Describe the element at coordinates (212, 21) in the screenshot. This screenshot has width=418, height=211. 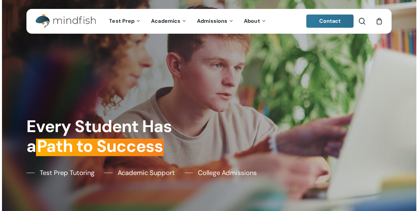
I see `span: Admissions` at that location.